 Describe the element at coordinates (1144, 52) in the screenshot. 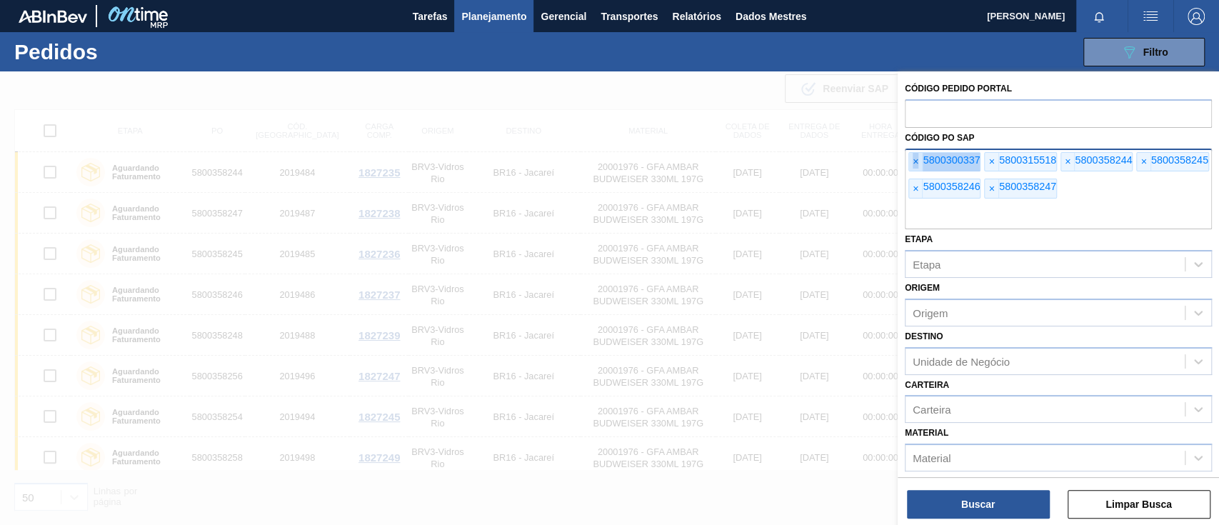

I see `button: Filtro` at that location.